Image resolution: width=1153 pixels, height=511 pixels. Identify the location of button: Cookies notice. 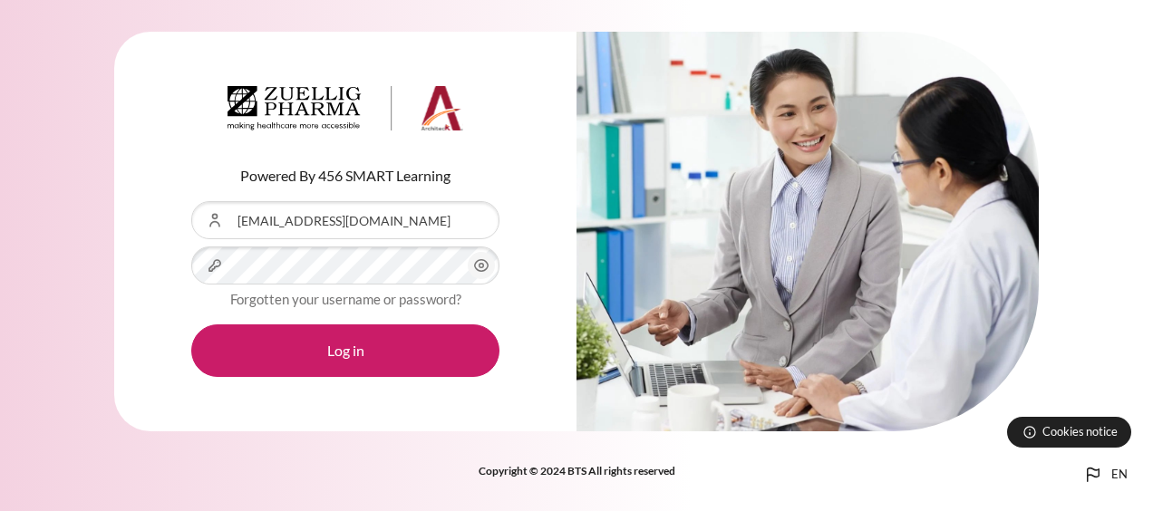
(1069, 433).